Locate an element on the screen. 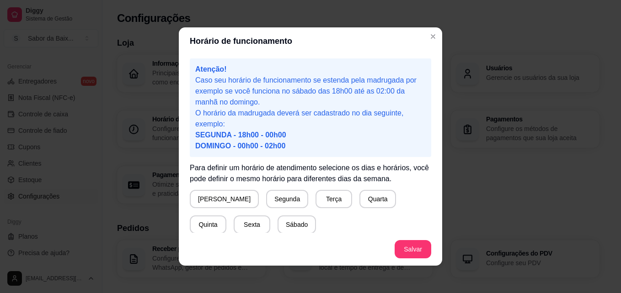 The height and width of the screenshot is (293, 621). button: Sábado is located at coordinates (297, 225).